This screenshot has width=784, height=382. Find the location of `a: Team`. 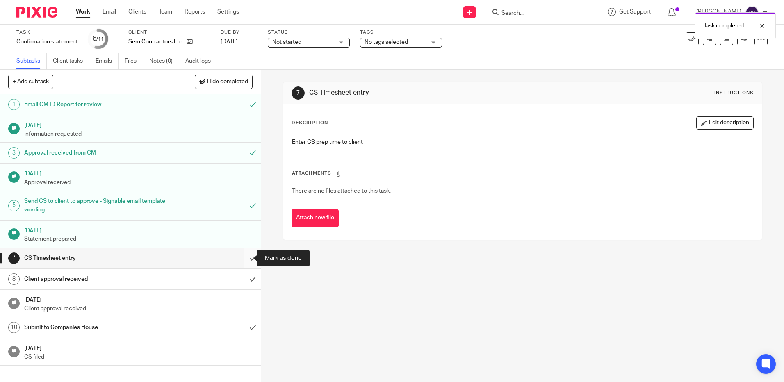

a: Team is located at coordinates (165, 12).